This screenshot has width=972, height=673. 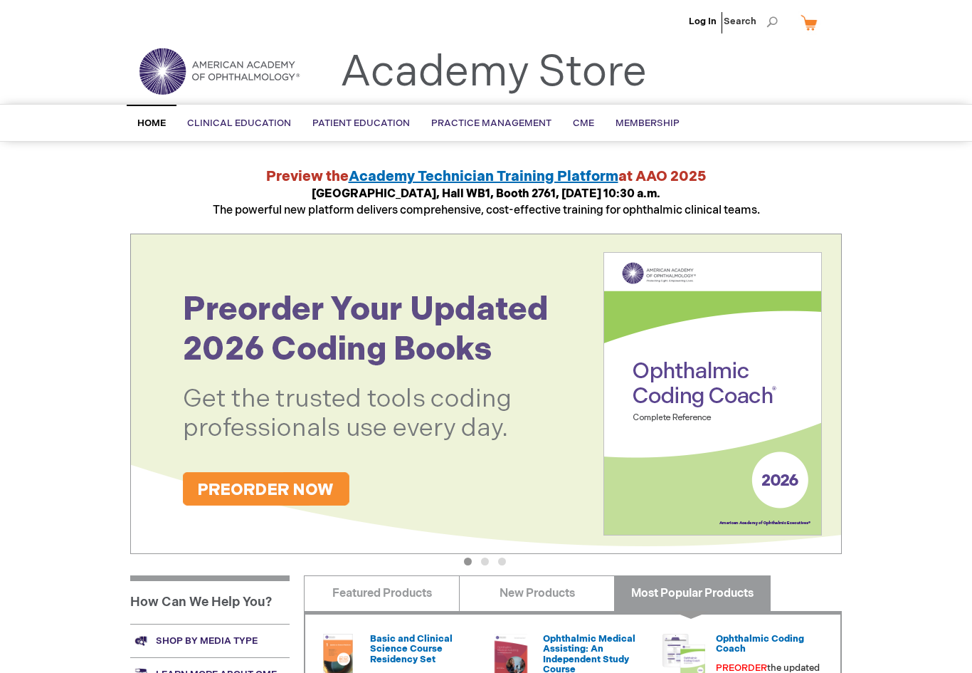 I want to click on span: Clinical Education, so click(x=239, y=123).